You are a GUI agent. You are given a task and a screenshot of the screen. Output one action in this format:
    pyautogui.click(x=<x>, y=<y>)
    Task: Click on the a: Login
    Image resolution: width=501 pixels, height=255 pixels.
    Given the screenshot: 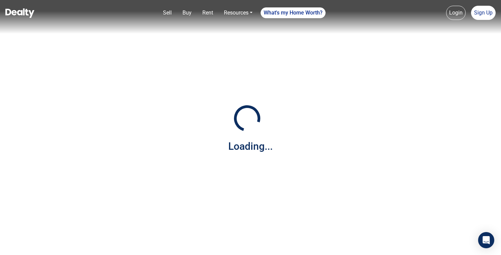 What is the action you would take?
    pyautogui.click(x=456, y=13)
    